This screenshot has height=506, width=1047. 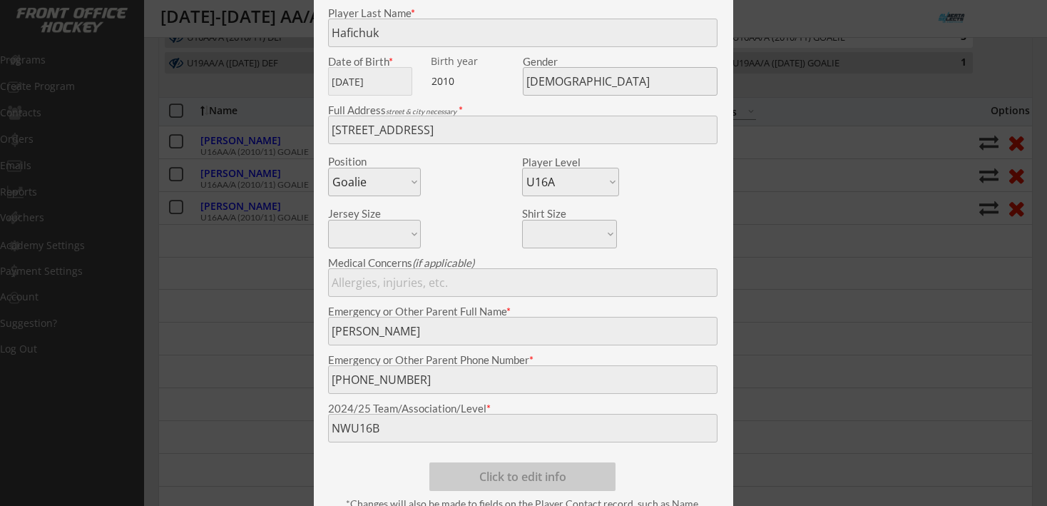 I want to click on input: Street, City, Province/State, so click(x=523, y=130).